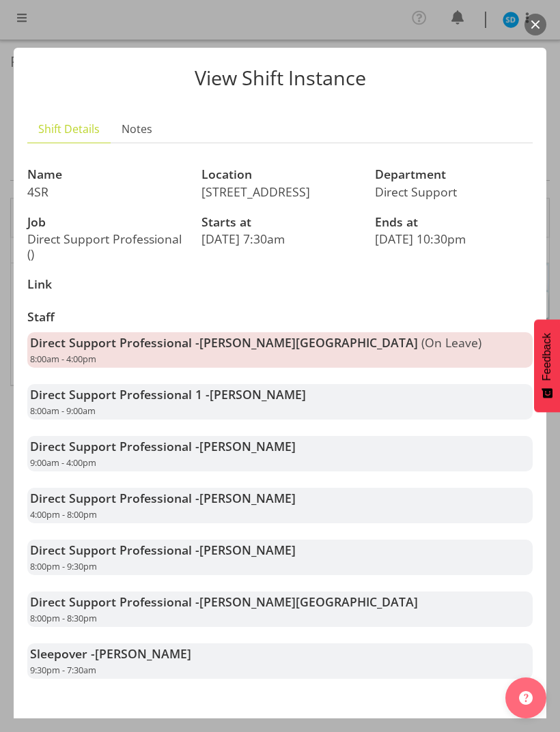  What do you see at coordinates (453, 192) in the screenshot?
I see `p: Direct Support` at bounding box center [453, 192].